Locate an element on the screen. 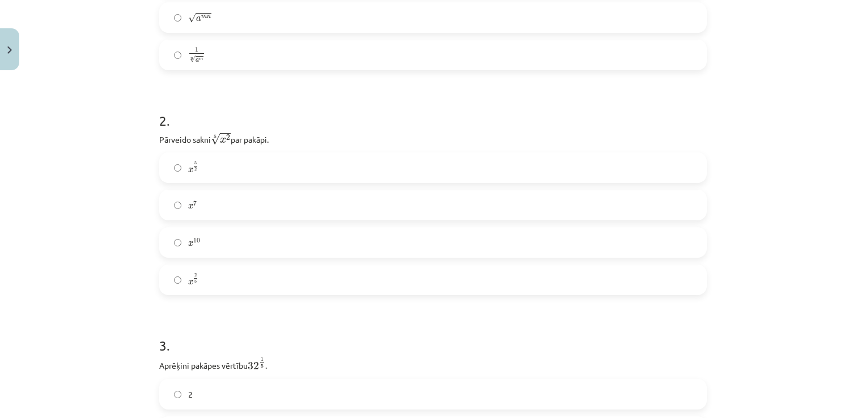 Image resolution: width=866 pixels, height=418 pixels. input: 2 is located at coordinates (177, 395).